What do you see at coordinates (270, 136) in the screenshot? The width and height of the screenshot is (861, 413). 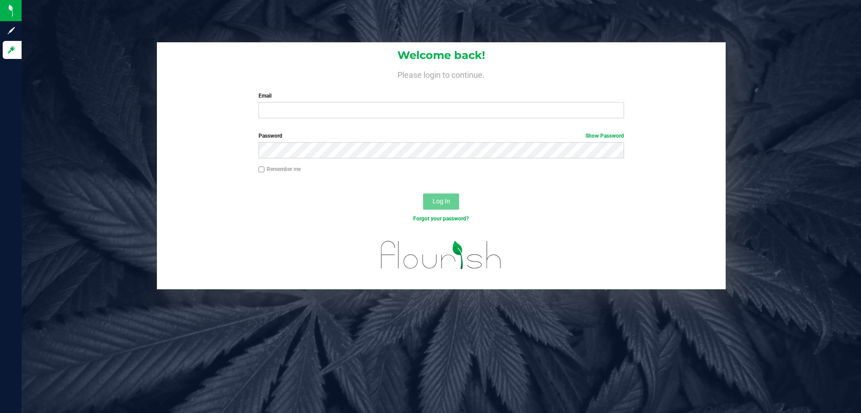 I see `span: Password` at bounding box center [270, 136].